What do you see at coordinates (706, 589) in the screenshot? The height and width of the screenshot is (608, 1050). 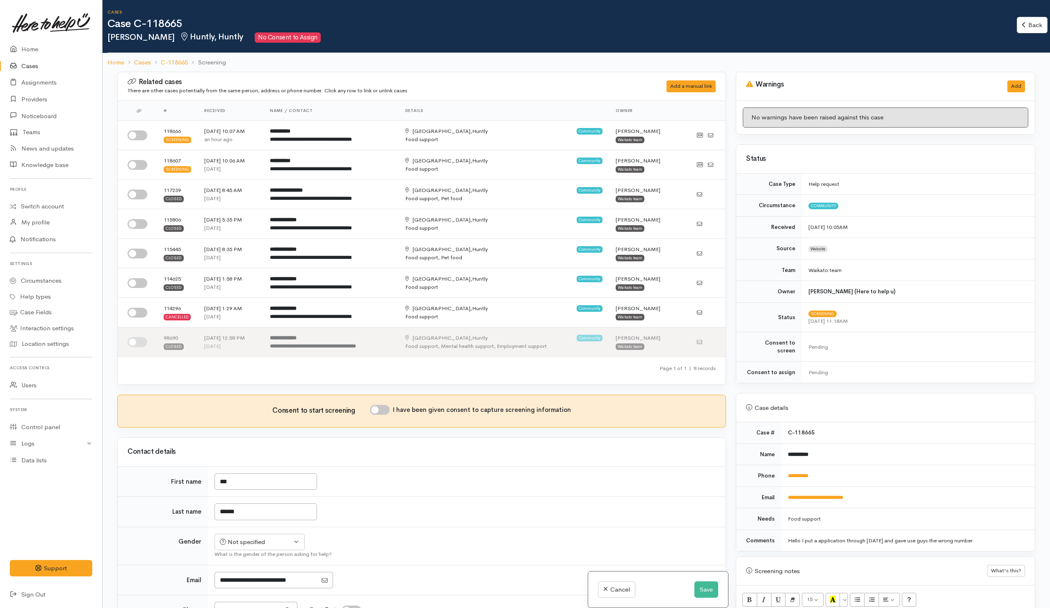 I see `button: Save` at bounding box center [706, 589].